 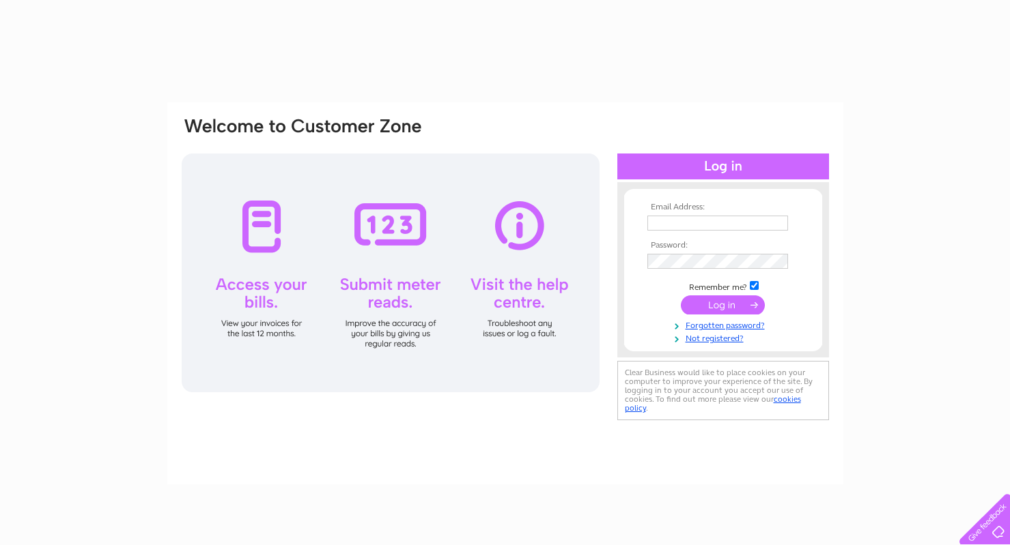 What do you see at coordinates (724, 337) in the screenshot?
I see `a: Not registered?` at bounding box center [724, 337].